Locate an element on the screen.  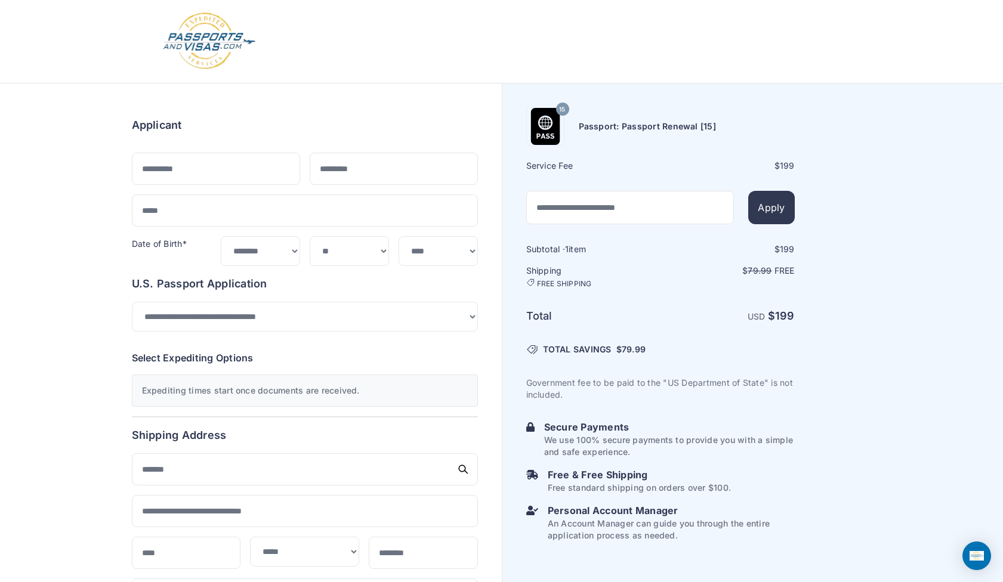
h6: Personal Account Manager is located at coordinates (671, 511).